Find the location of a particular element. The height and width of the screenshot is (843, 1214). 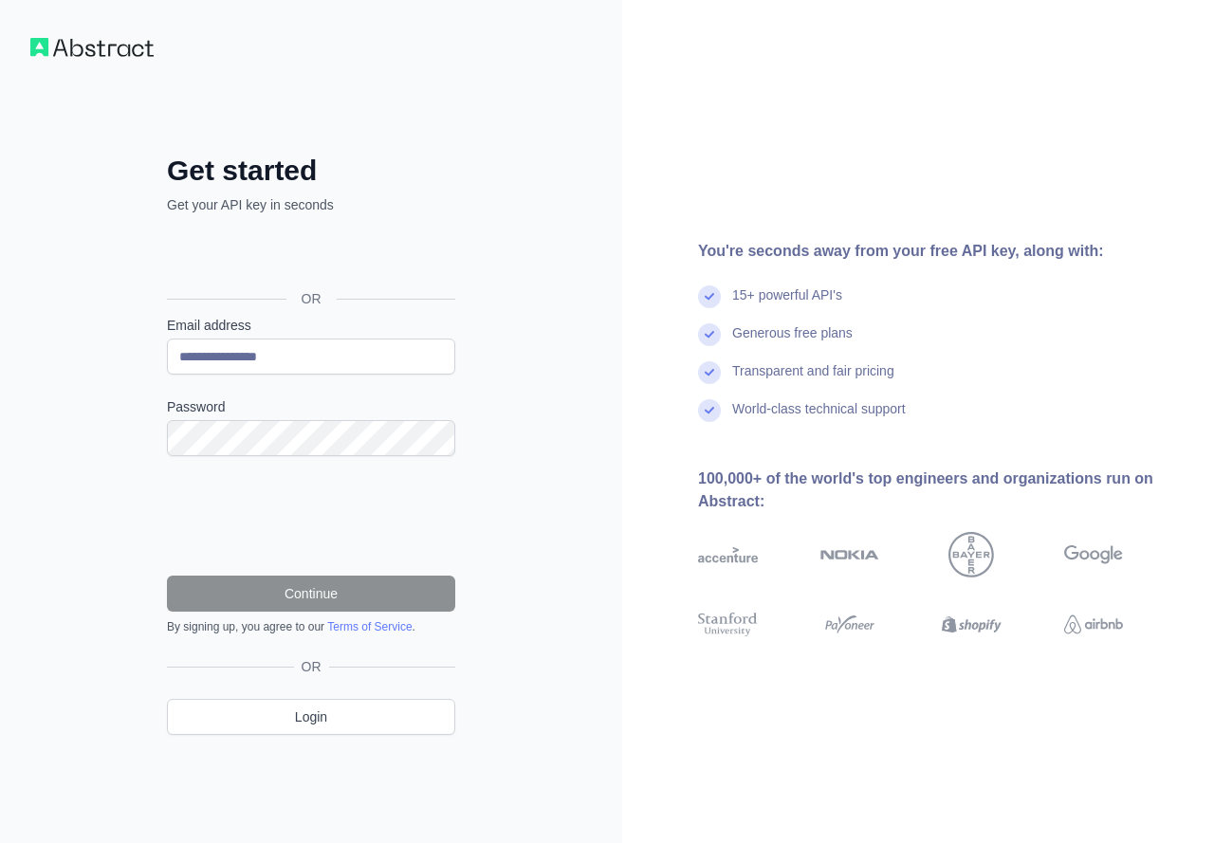

img: payoneer is located at coordinates (850, 624).